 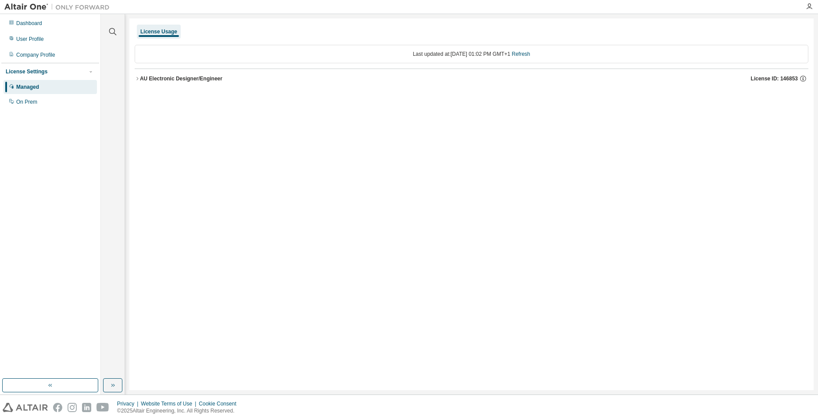 I want to click on div: AU Electronic Designer/Engineer, so click(x=181, y=79).